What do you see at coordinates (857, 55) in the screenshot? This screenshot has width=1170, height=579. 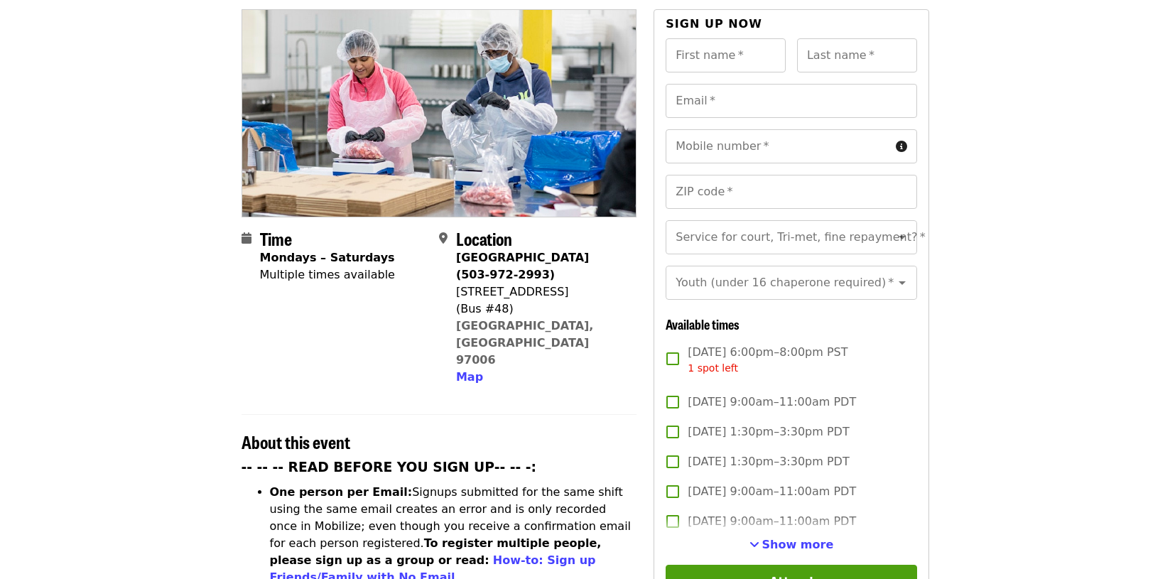 I see `input: Last name` at bounding box center [857, 55].